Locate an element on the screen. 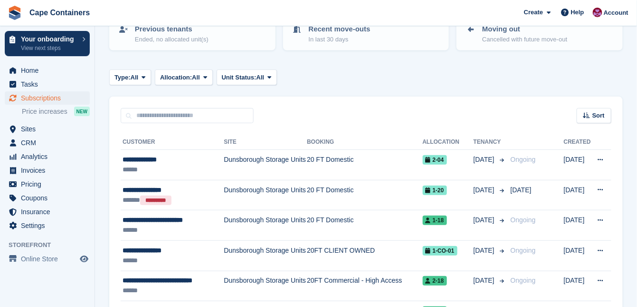 This screenshot has height=307, width=637. span: 1-CO-01 is located at coordinates (440, 250).